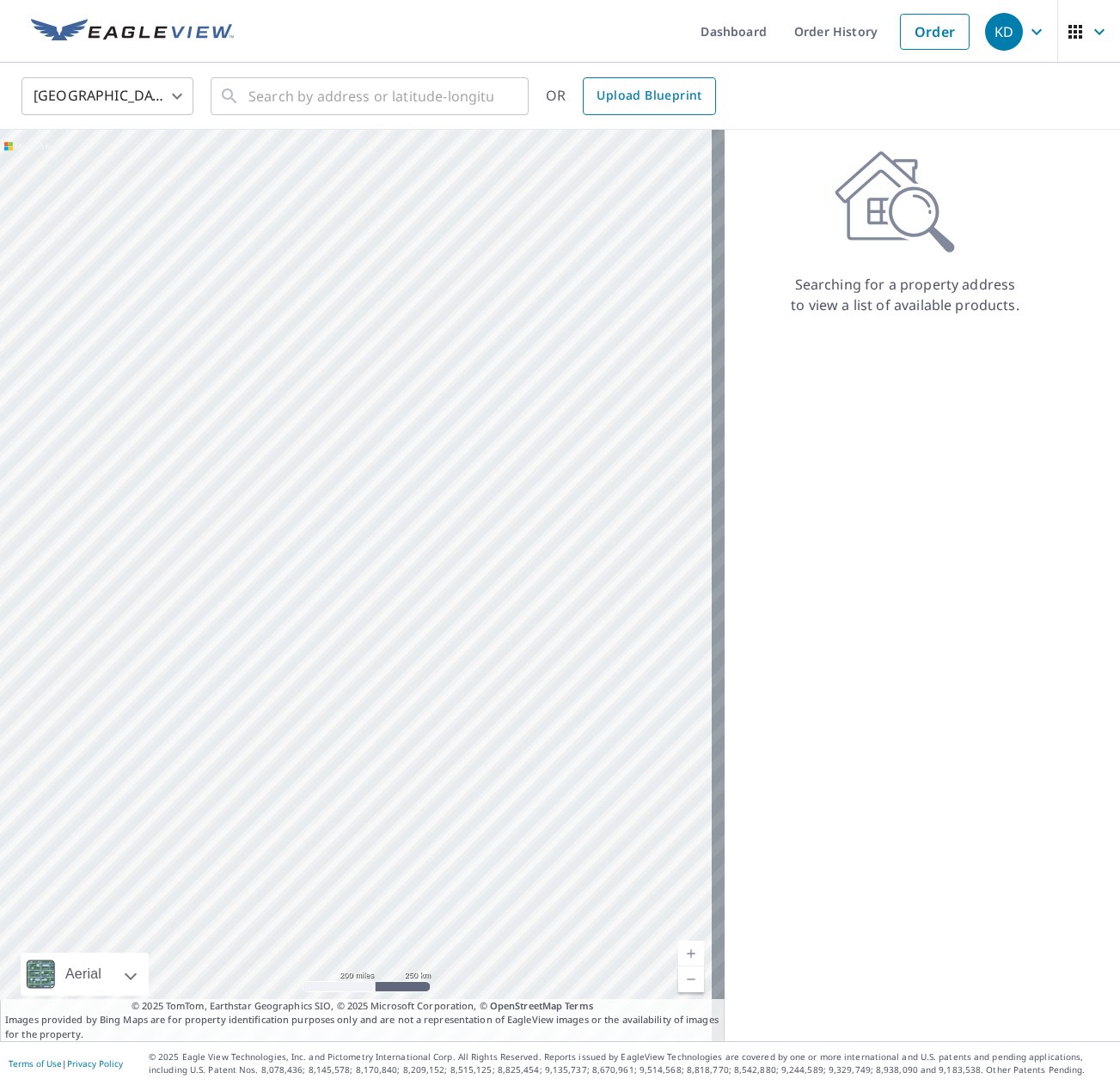 The width and height of the screenshot is (1120, 1085). Describe the element at coordinates (934, 32) in the screenshot. I see `a: Order` at that location.